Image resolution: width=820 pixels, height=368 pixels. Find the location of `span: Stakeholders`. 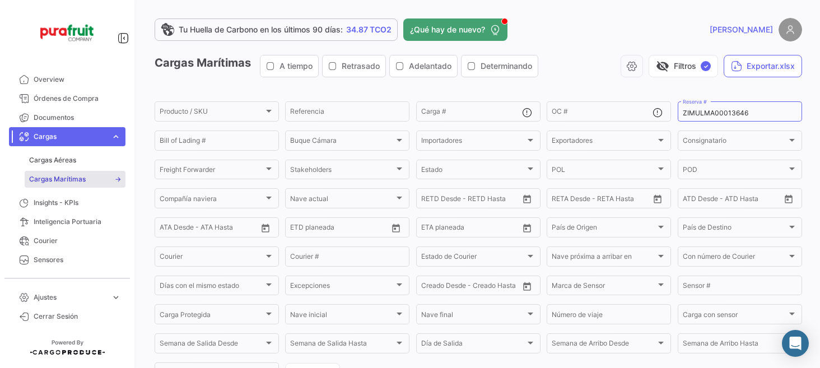

span: Stakeholders is located at coordinates (342, 171).